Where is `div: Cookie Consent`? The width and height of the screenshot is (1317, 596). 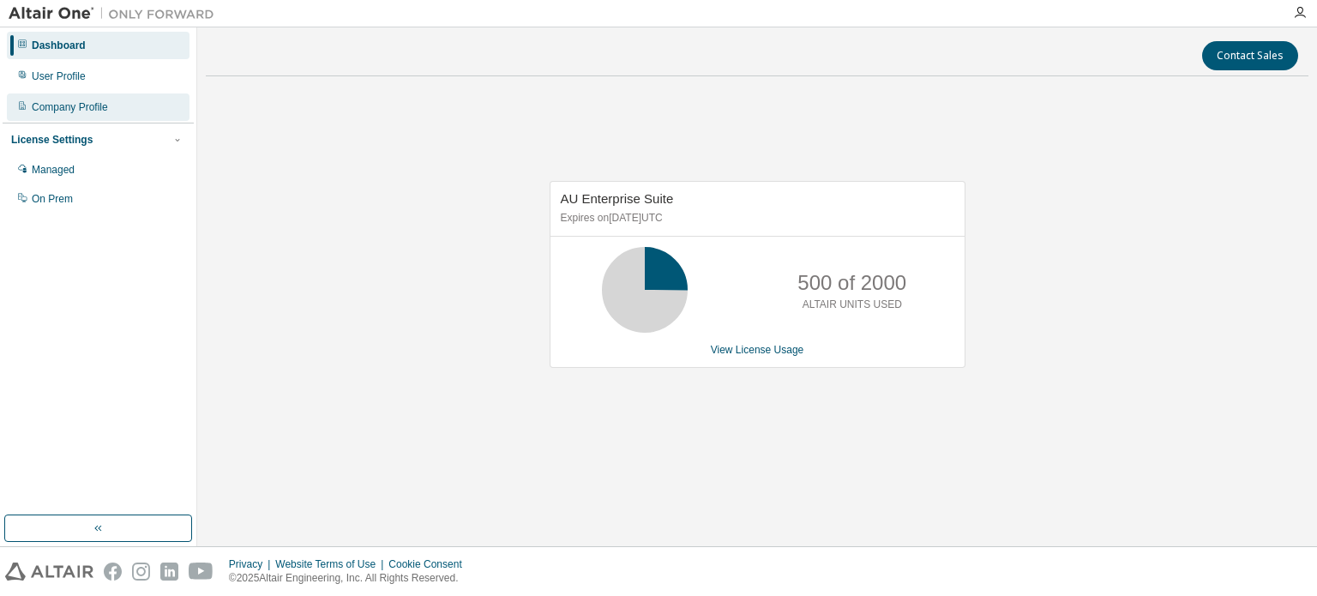
div: Cookie Consent is located at coordinates (430, 564).